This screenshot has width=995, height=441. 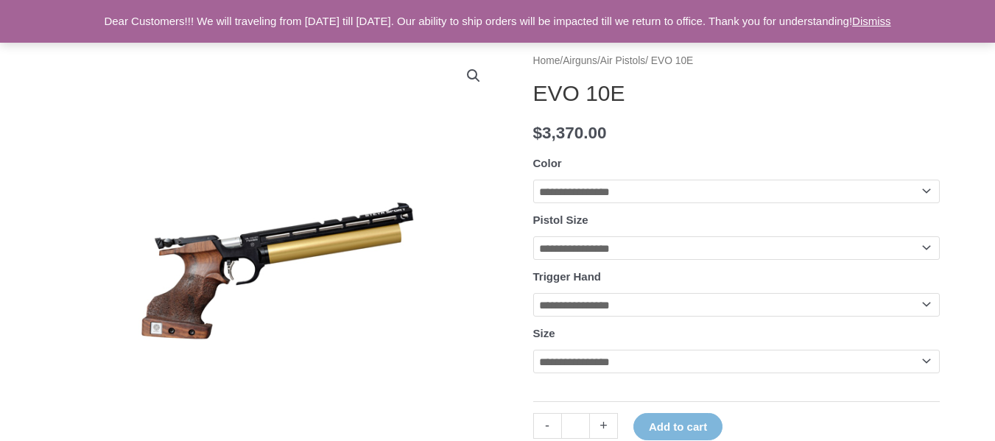 What do you see at coordinates (677, 426) in the screenshot?
I see `button: Add to cart` at bounding box center [677, 426].